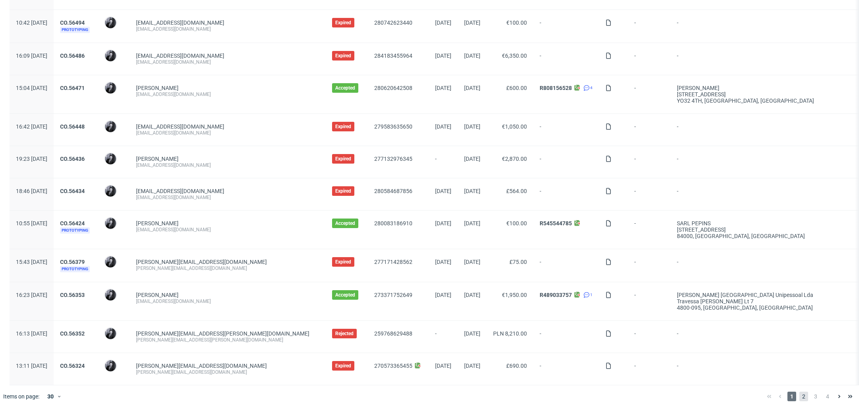 This screenshot has height=406, width=859. I want to click on span: 2, so click(804, 396).